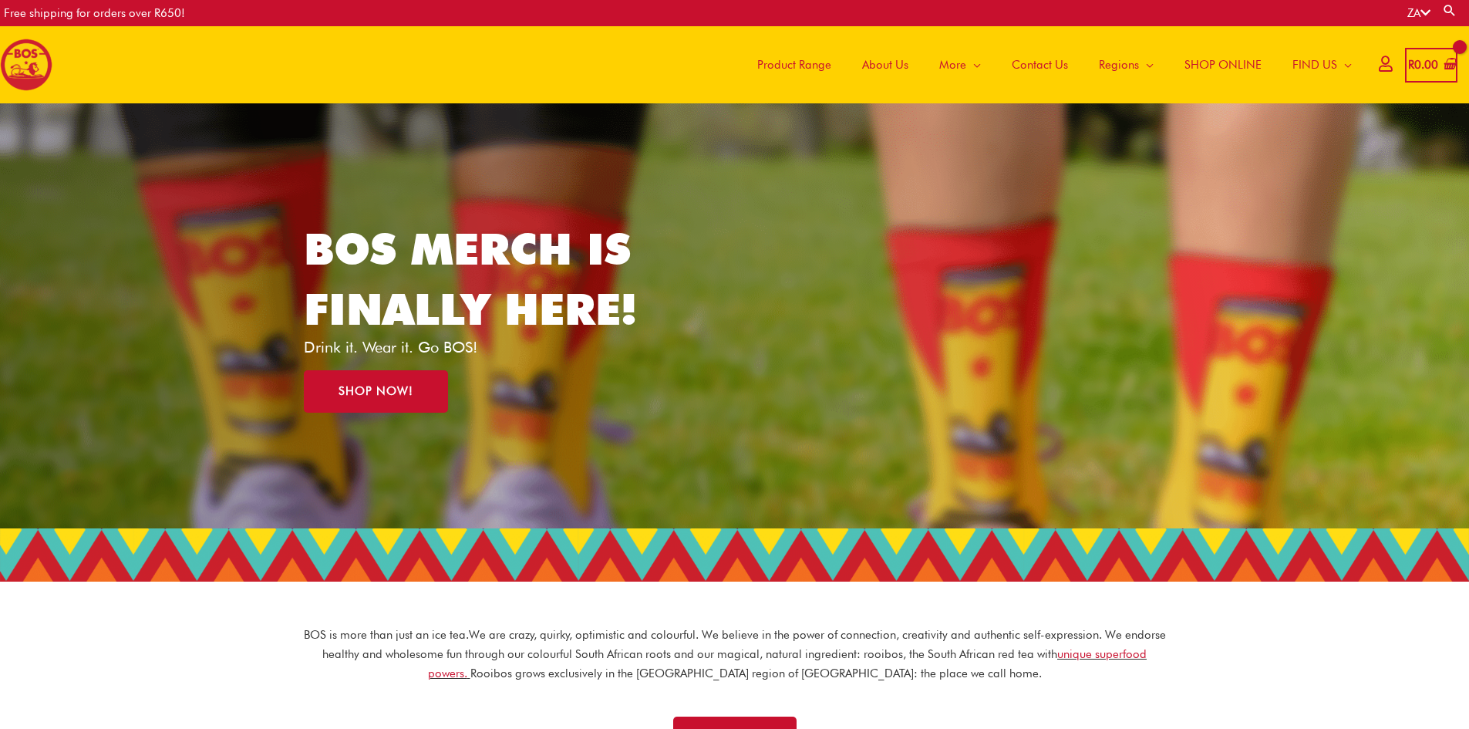 This screenshot has height=729, width=1469. I want to click on a: More, so click(960, 65).